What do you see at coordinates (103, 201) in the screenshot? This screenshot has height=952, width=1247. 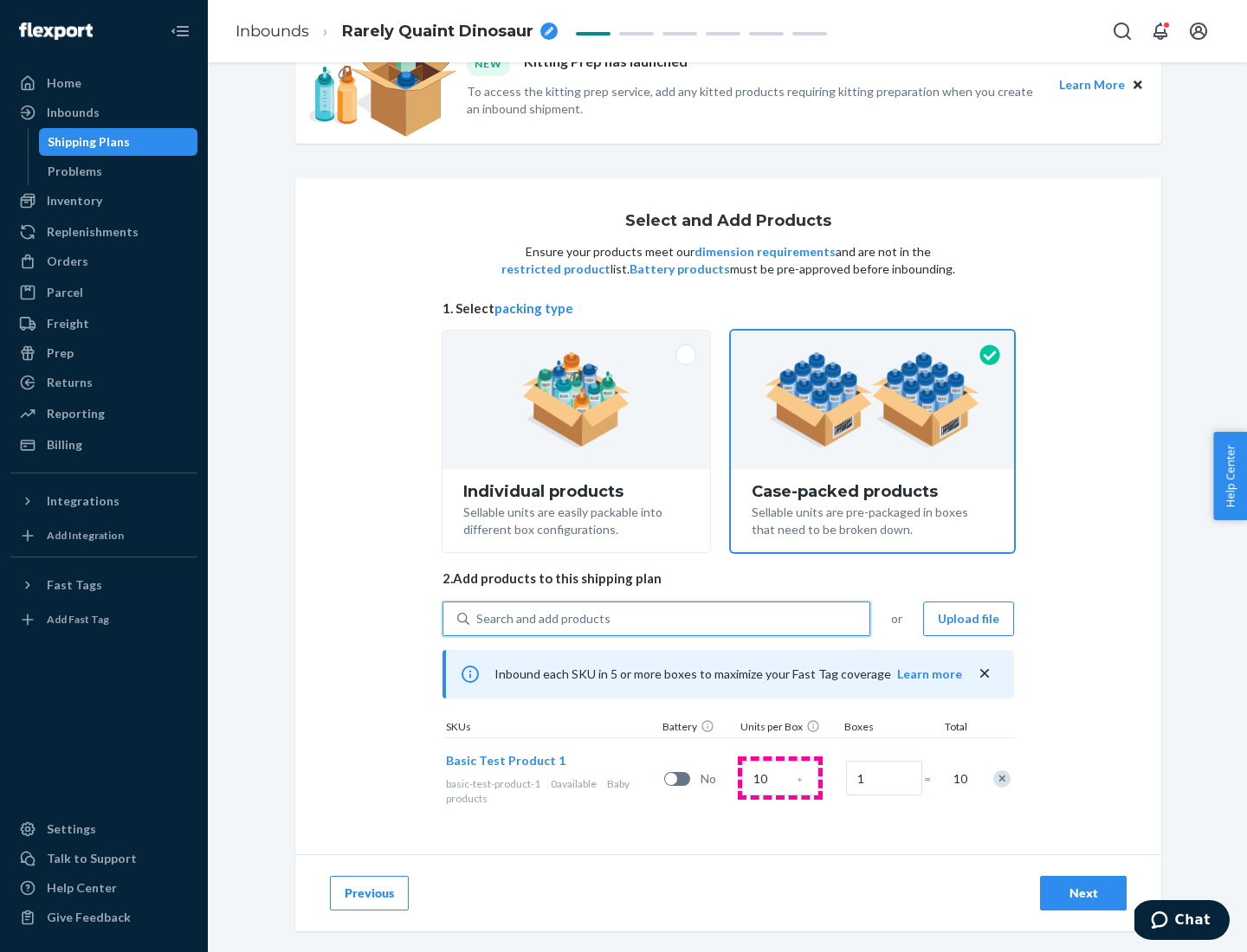 I see `a: Inventory` at bounding box center [103, 201].